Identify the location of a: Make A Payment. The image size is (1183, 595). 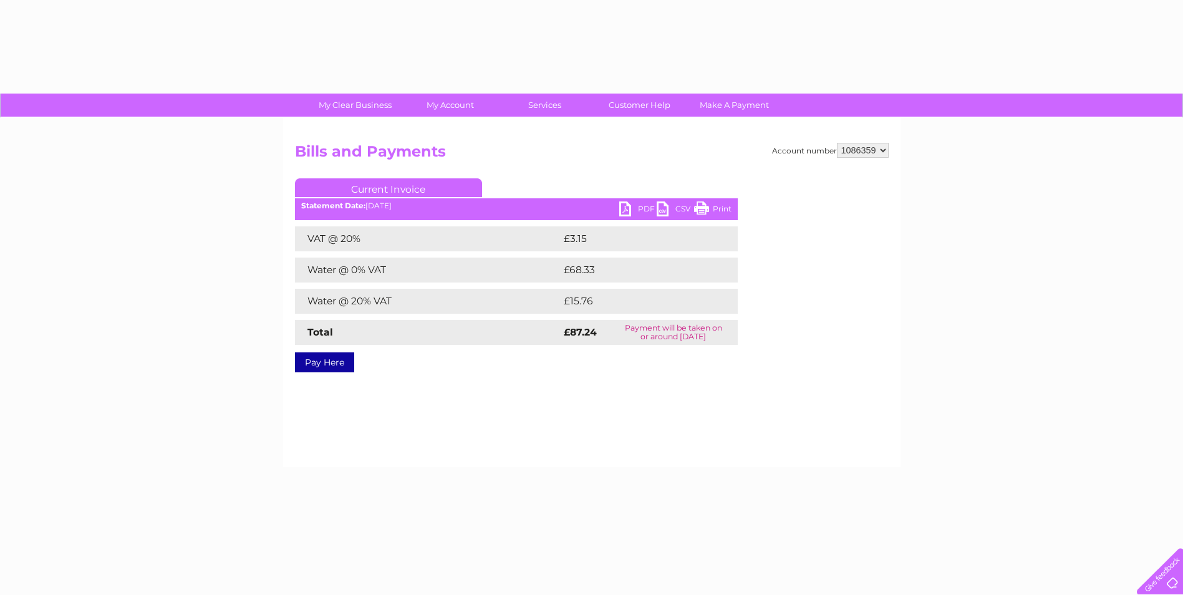
(734, 105).